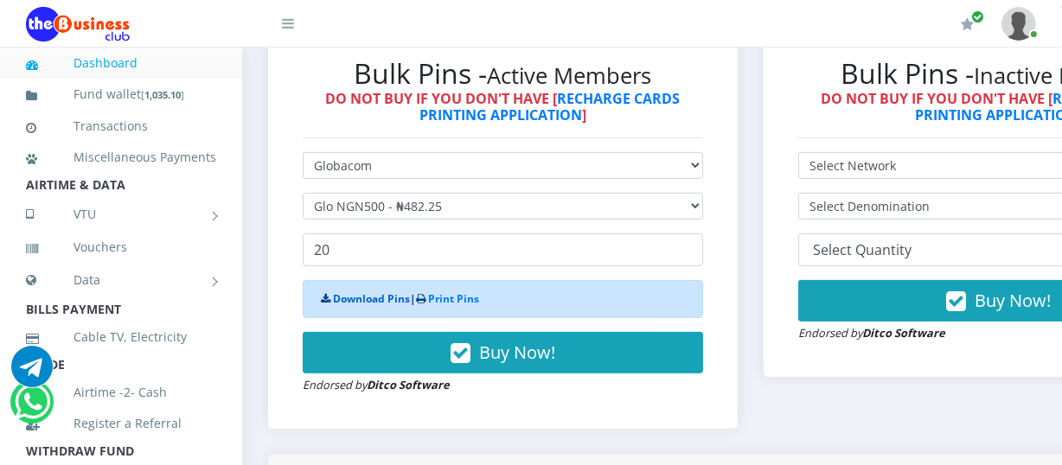 This screenshot has height=465, width=1062. I want to click on img: User, so click(1019, 23).